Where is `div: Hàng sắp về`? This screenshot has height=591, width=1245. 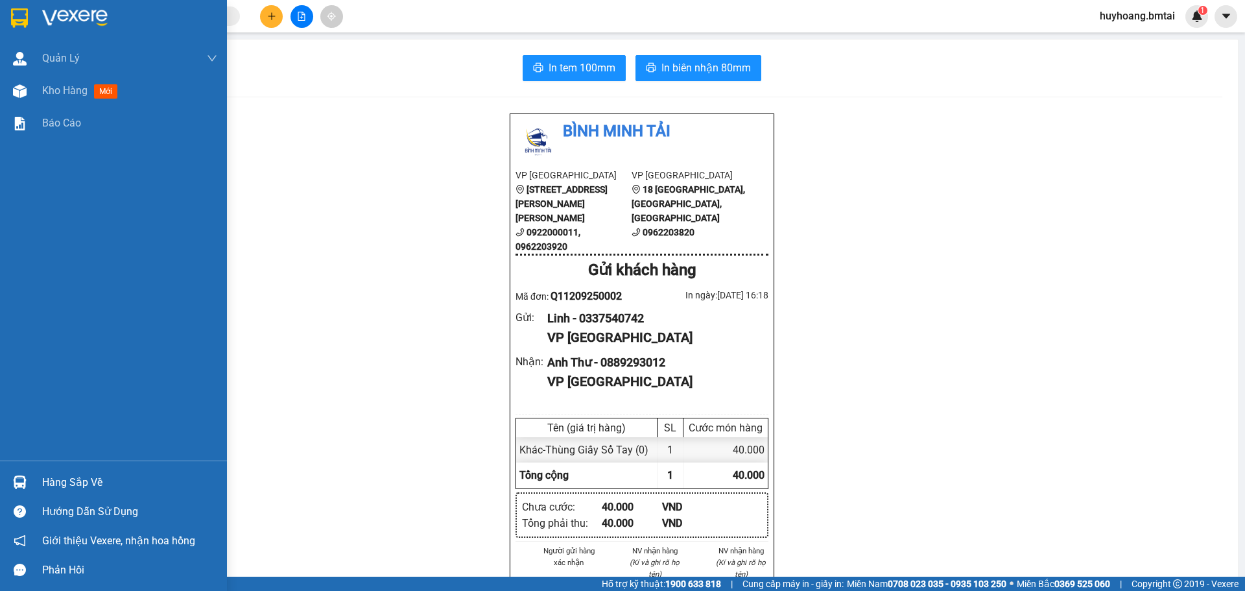
div: Hàng sắp về is located at coordinates (130, 483).